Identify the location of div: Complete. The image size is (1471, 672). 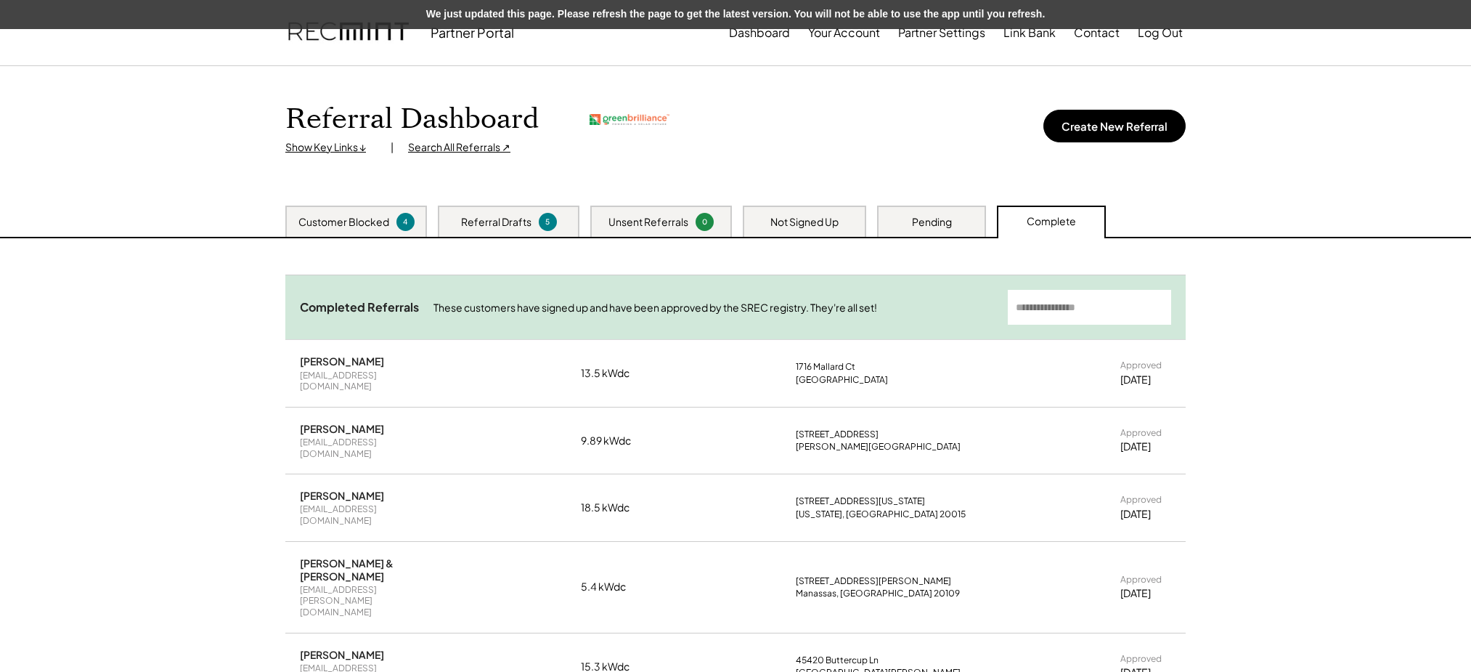
(1052, 221).